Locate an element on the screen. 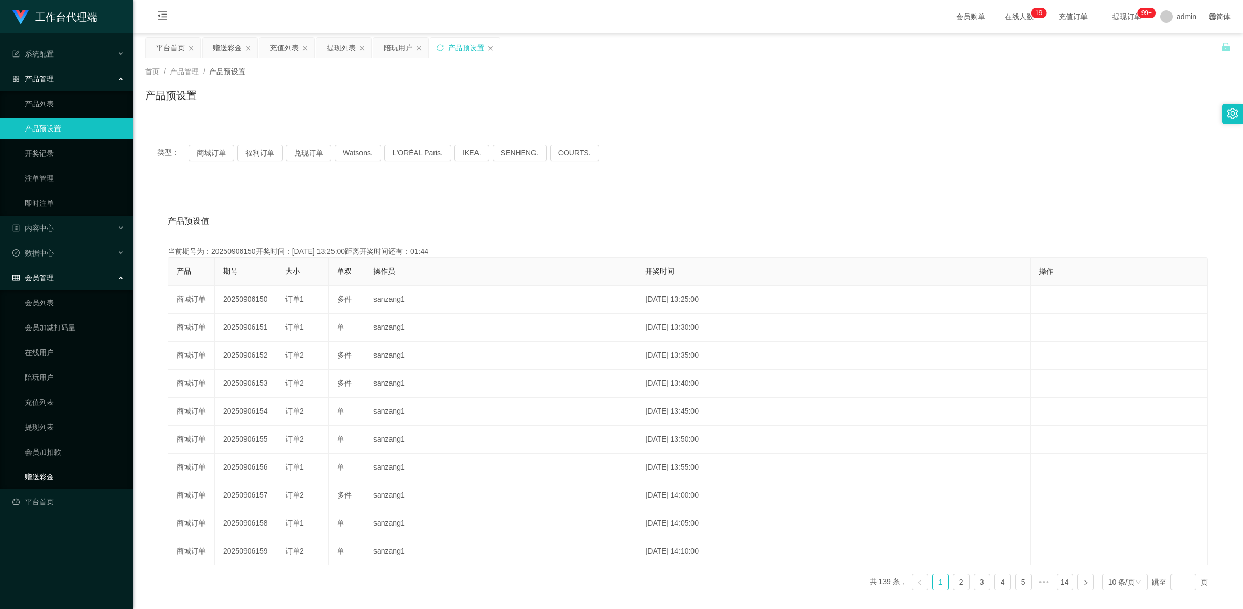  i: 图标: appstore-o is located at coordinates (16, 79).